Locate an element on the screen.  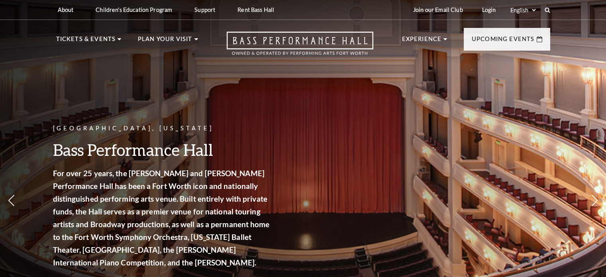
select: Select: is located at coordinates (523, 10).